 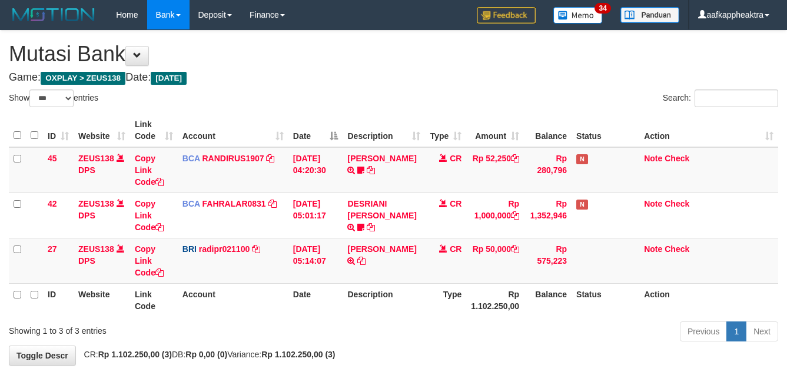 What do you see at coordinates (270, 158) in the screenshot?
I see `a: Copy RANDIRUS1907 to clipboard` at bounding box center [270, 158].